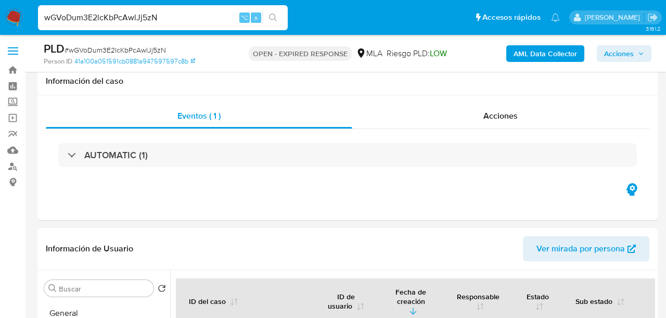  What do you see at coordinates (614, 17) in the screenshot?
I see `p: gabriela.sanchez@mercadolibre.com` at bounding box center [614, 17].